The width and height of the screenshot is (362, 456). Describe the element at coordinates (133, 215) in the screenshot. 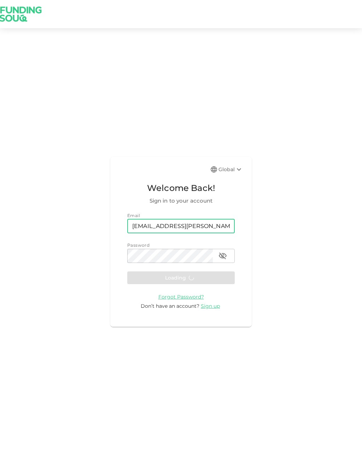

I see `span: Email` at that location.